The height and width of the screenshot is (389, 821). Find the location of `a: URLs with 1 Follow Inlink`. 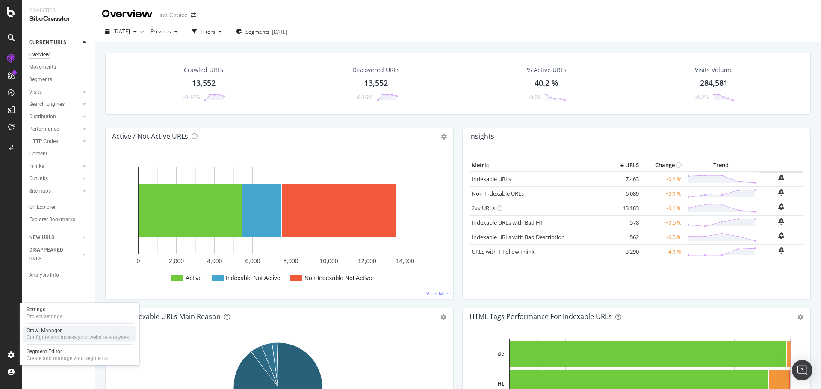

a: URLs with 1 Follow Inlink is located at coordinates (503, 252).